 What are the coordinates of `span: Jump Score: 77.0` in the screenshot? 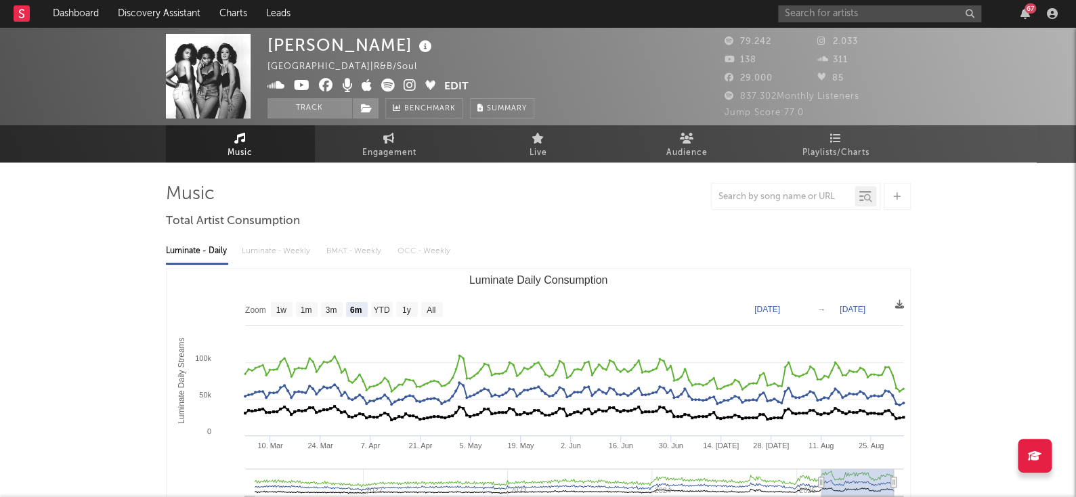 It's located at (764, 112).